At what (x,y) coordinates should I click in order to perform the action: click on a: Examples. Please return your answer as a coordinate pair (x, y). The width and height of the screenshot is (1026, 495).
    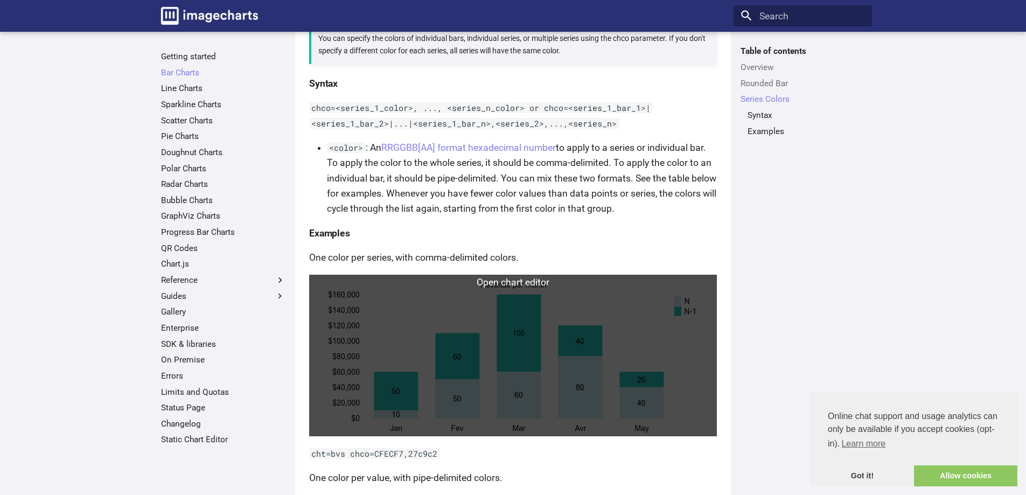
    Looking at the image, I should click on (806, 131).